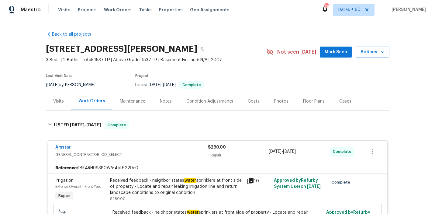 This screenshot has width=435, height=214. What do you see at coordinates (210, 101) in the screenshot?
I see `div: Condition Adjustments` at bounding box center [210, 101].